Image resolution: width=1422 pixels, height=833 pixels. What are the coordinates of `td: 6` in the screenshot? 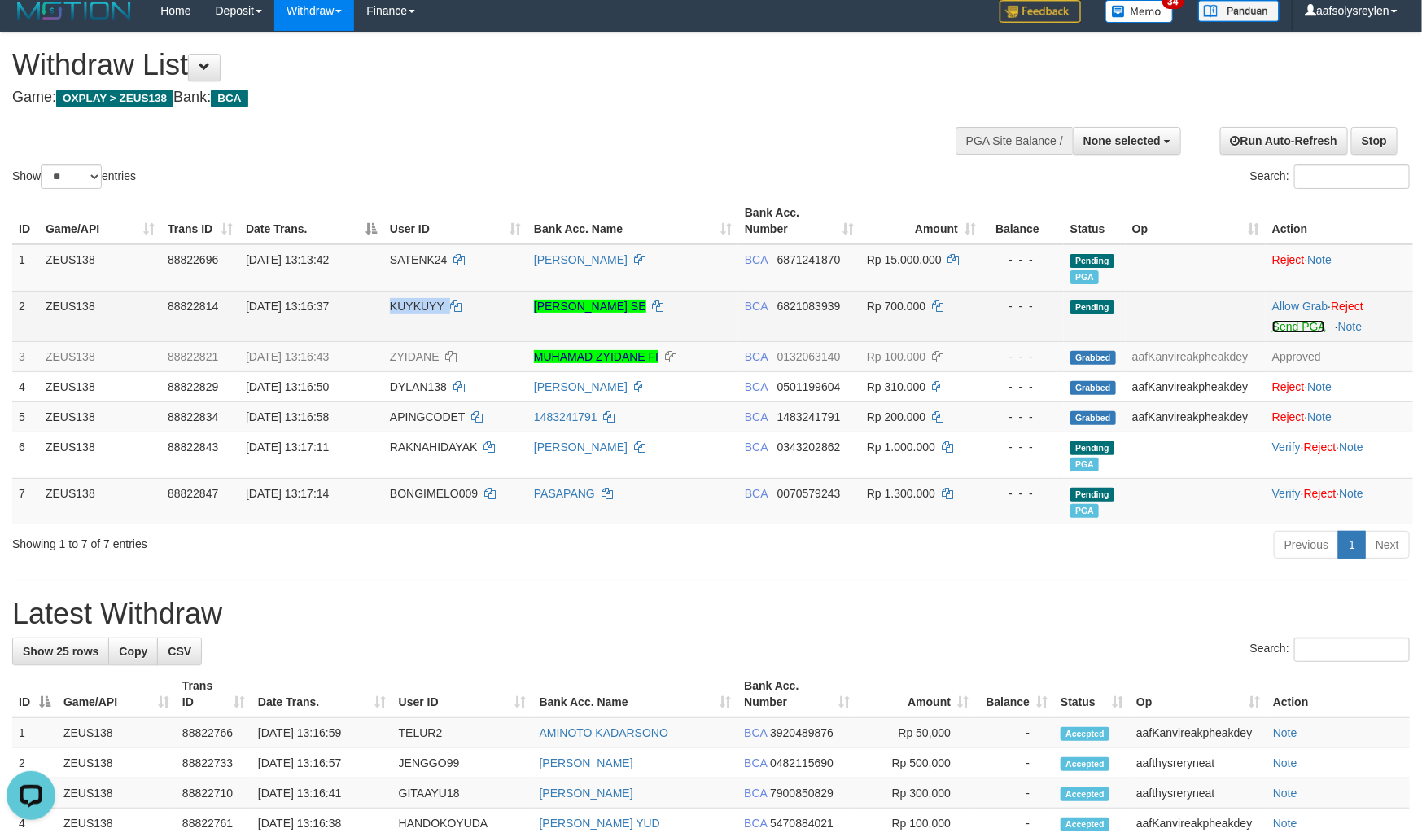 It's located at (25, 454).